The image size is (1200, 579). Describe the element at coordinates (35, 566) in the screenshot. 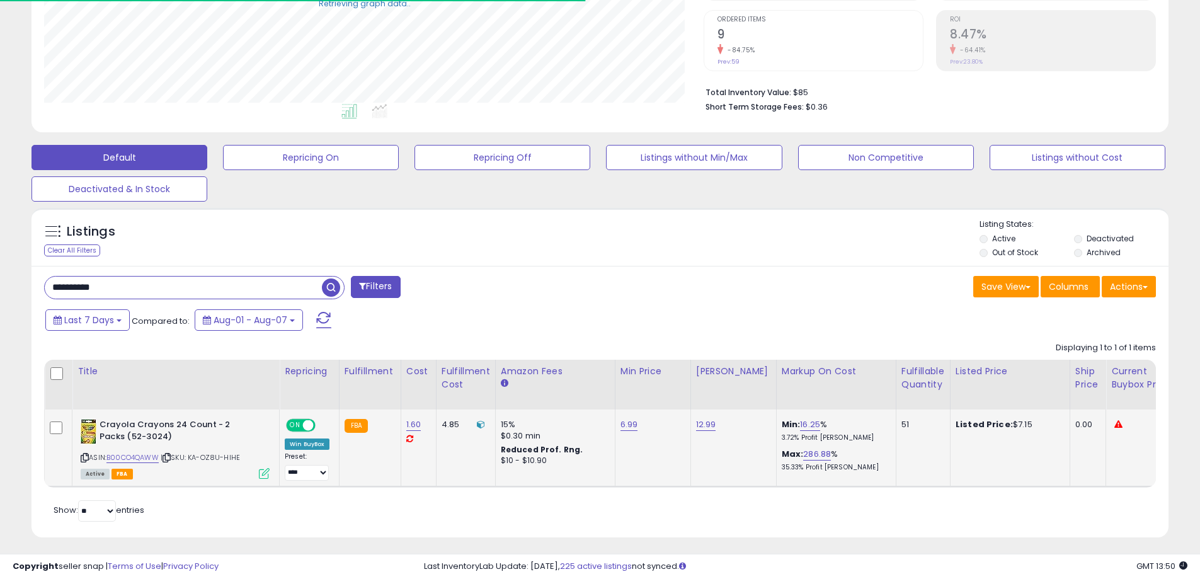

I see `strong: Copyright` at that location.